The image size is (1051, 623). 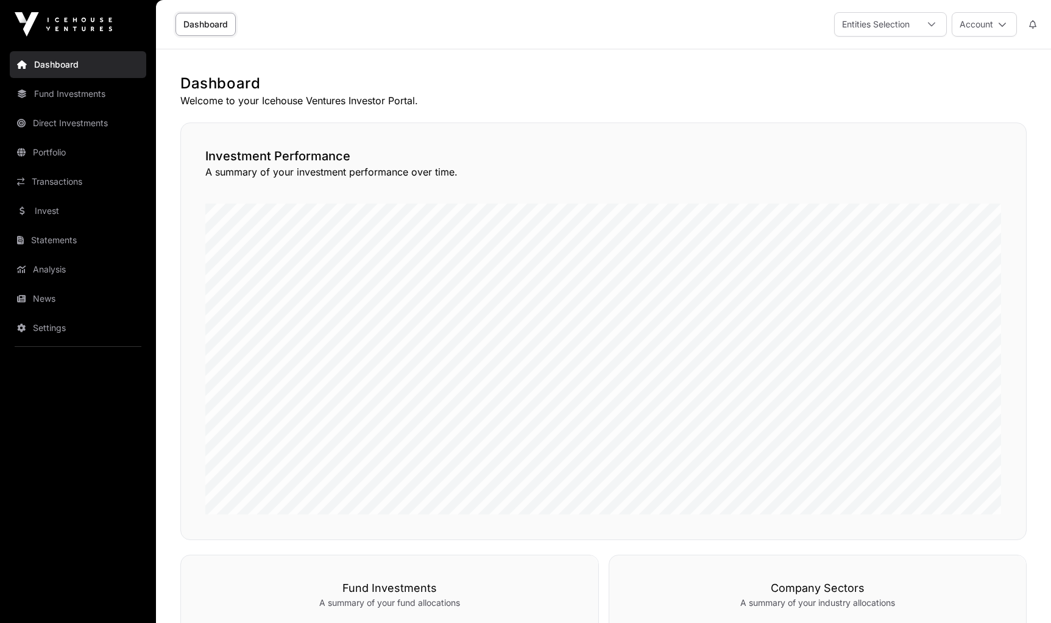 What do you see at coordinates (603, 156) in the screenshot?
I see `h2: Investment Performance` at bounding box center [603, 156].